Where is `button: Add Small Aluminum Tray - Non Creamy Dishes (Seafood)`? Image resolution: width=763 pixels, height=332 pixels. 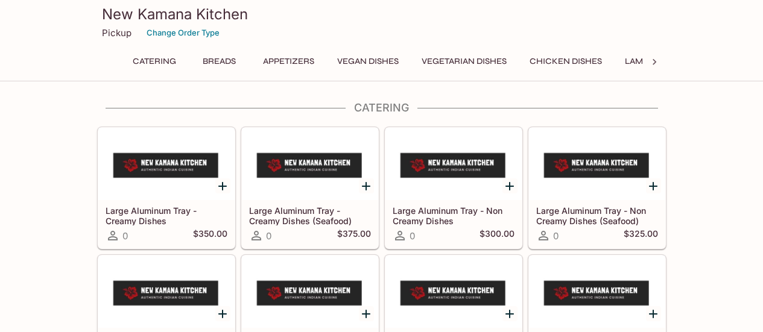
button: Add Small Aluminum Tray - Non Creamy Dishes (Seafood) is located at coordinates (653, 314).